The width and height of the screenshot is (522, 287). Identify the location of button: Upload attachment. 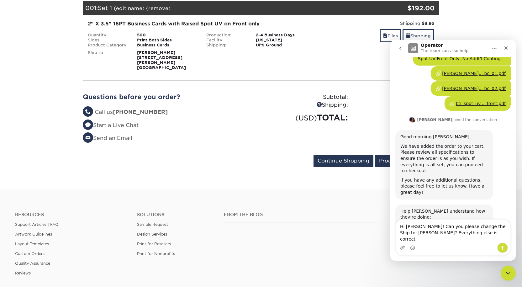
(12, 208).